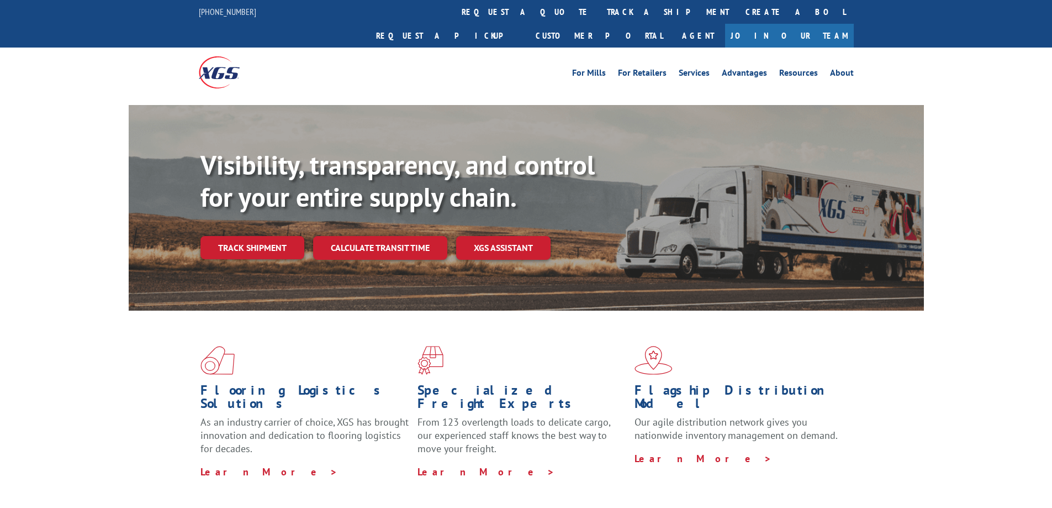 The width and height of the screenshot is (1052, 508). I want to click on a: Resources, so click(799, 75).